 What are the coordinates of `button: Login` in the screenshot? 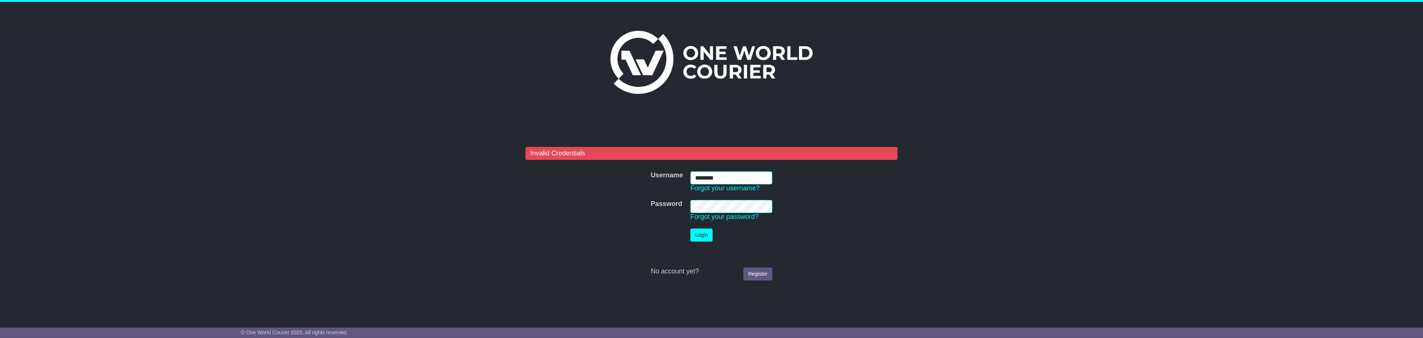 It's located at (701, 235).